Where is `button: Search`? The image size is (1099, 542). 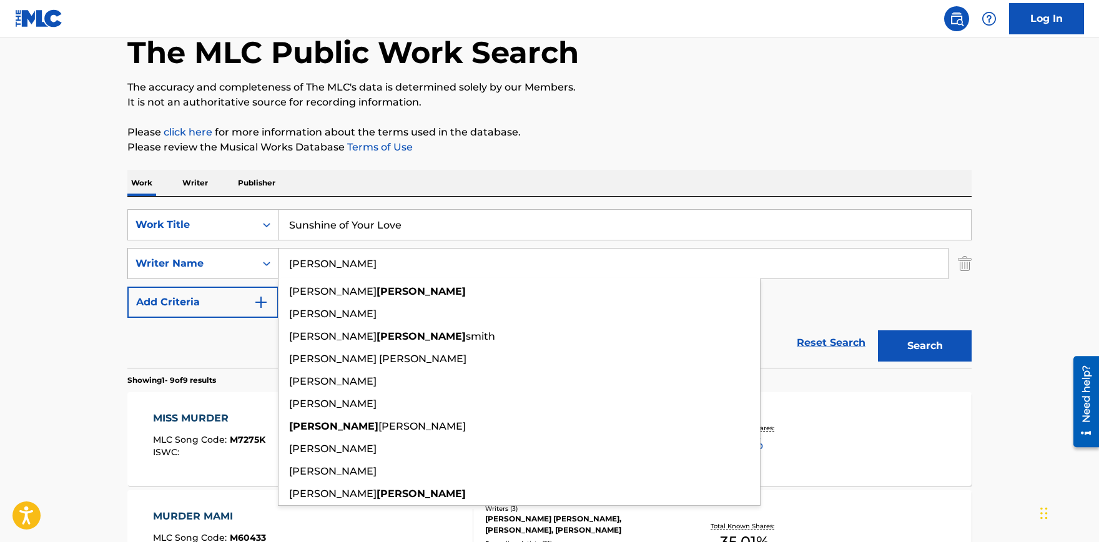 button: Search is located at coordinates (925, 346).